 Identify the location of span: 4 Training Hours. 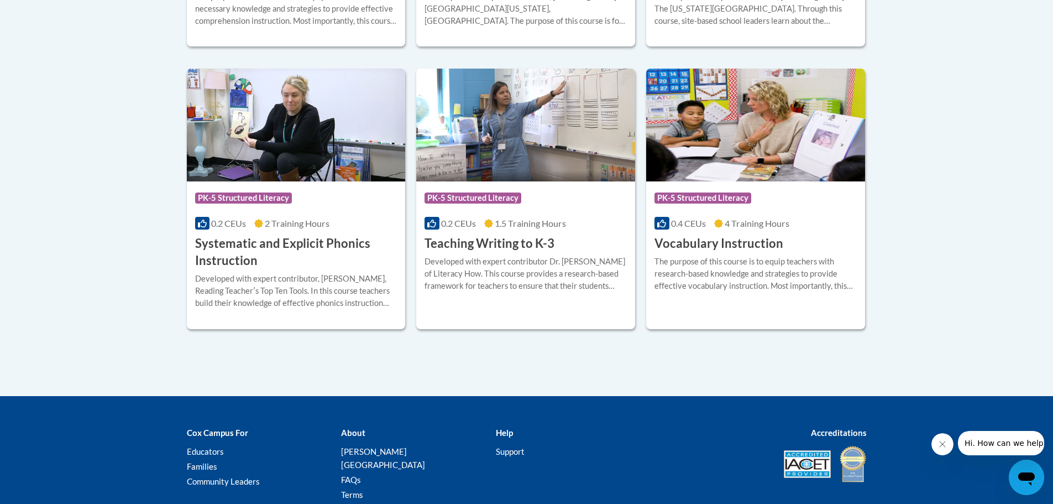
(757, 223).